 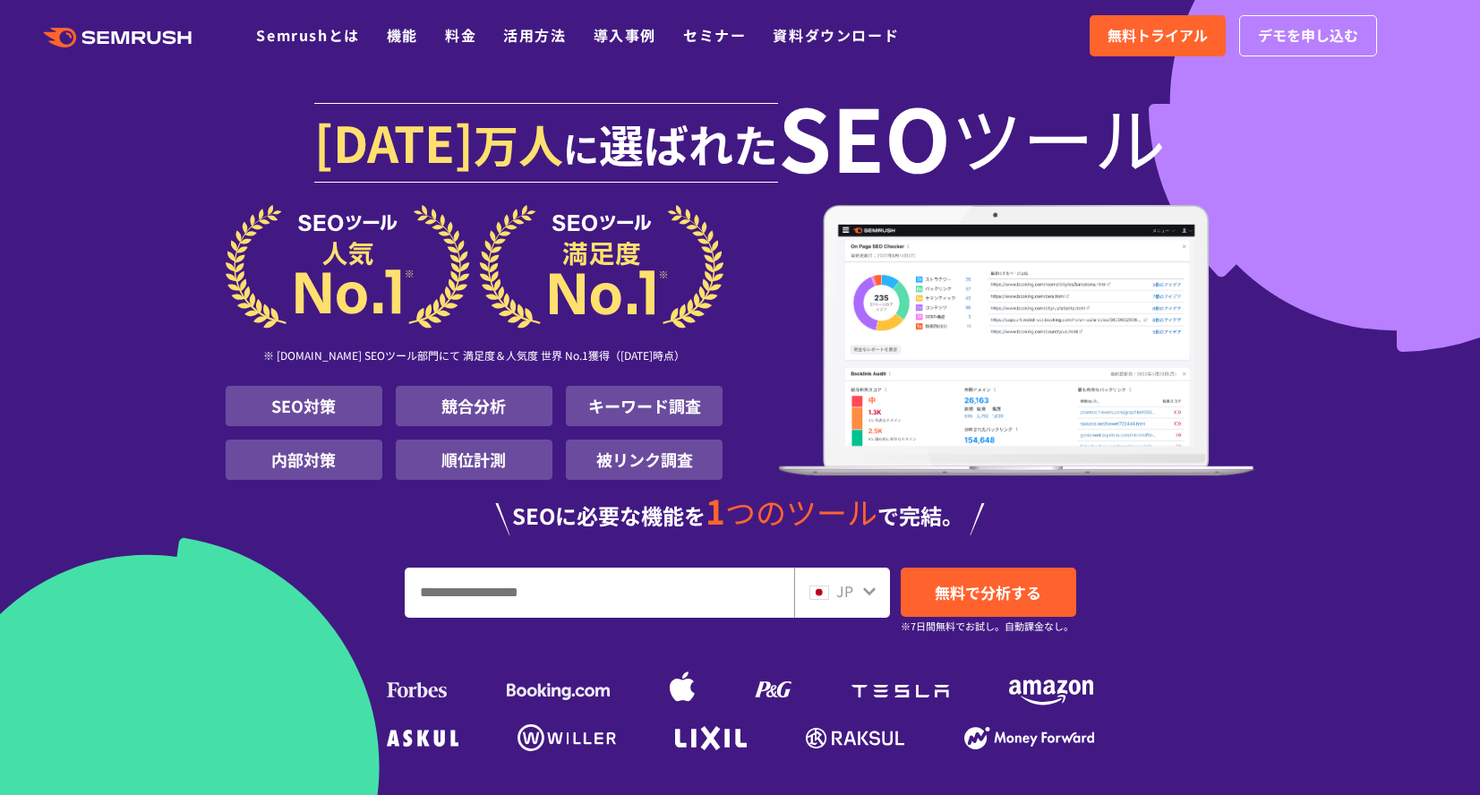 What do you see at coordinates (1058, 136) in the screenshot?
I see `span: ツール` at bounding box center [1058, 136].